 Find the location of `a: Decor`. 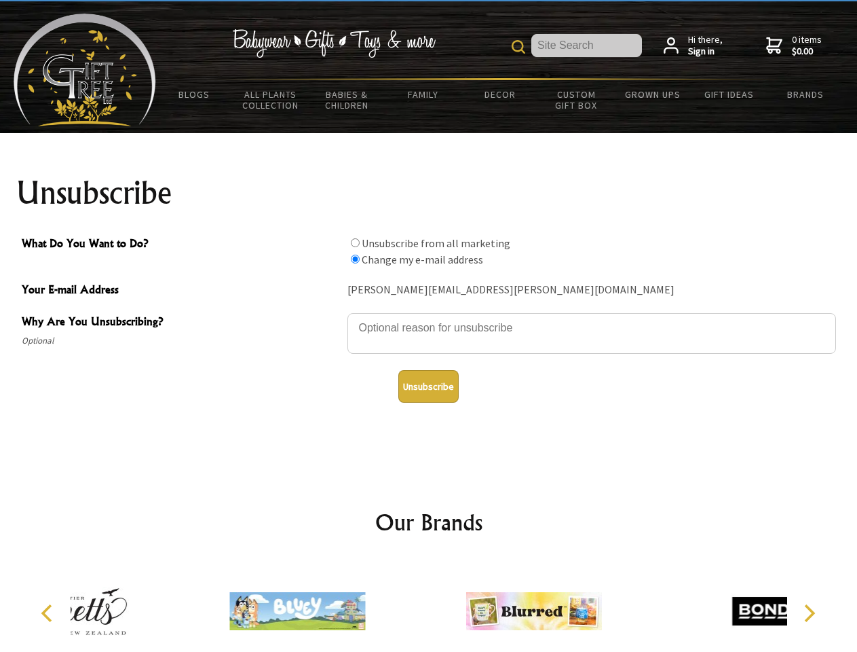

a: Decor is located at coordinates (500, 94).